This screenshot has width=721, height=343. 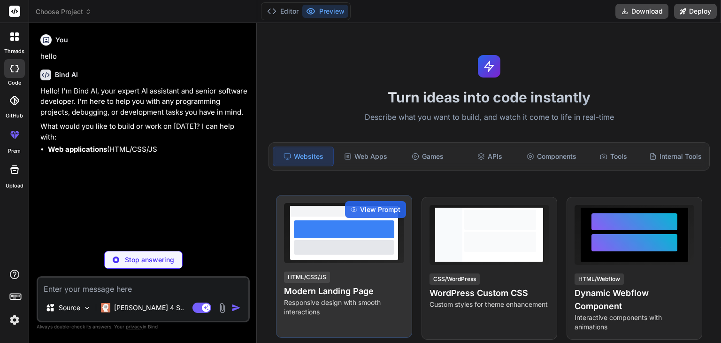 I want to click on span: privacy, so click(x=134, y=326).